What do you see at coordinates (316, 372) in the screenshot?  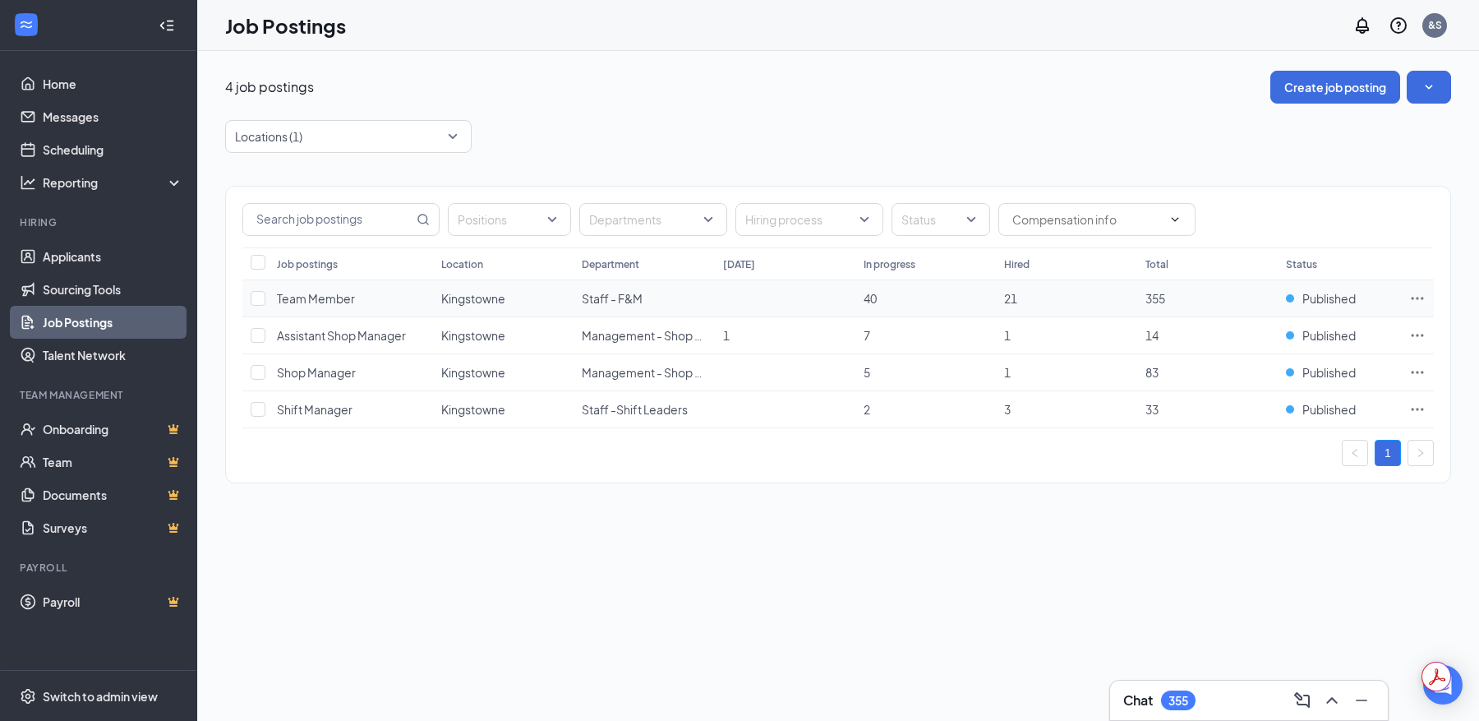 I see `span: Shop Manager` at bounding box center [316, 372].